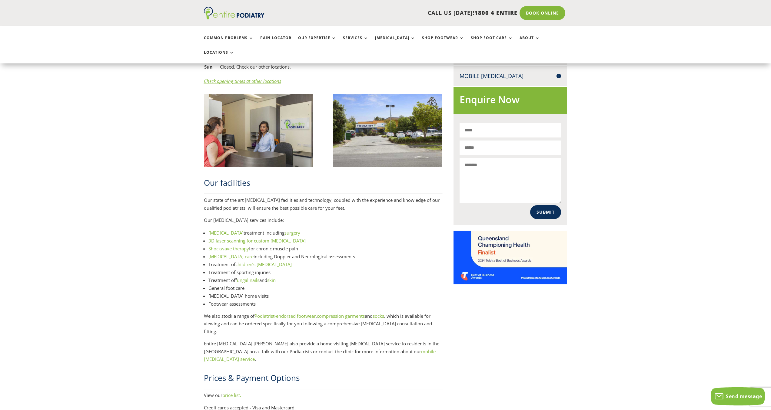 Image resolution: width=771 pixels, height=410 pixels. Describe the element at coordinates (323, 379) in the screenshot. I see `h2: Prices & Payment Options` at that location.